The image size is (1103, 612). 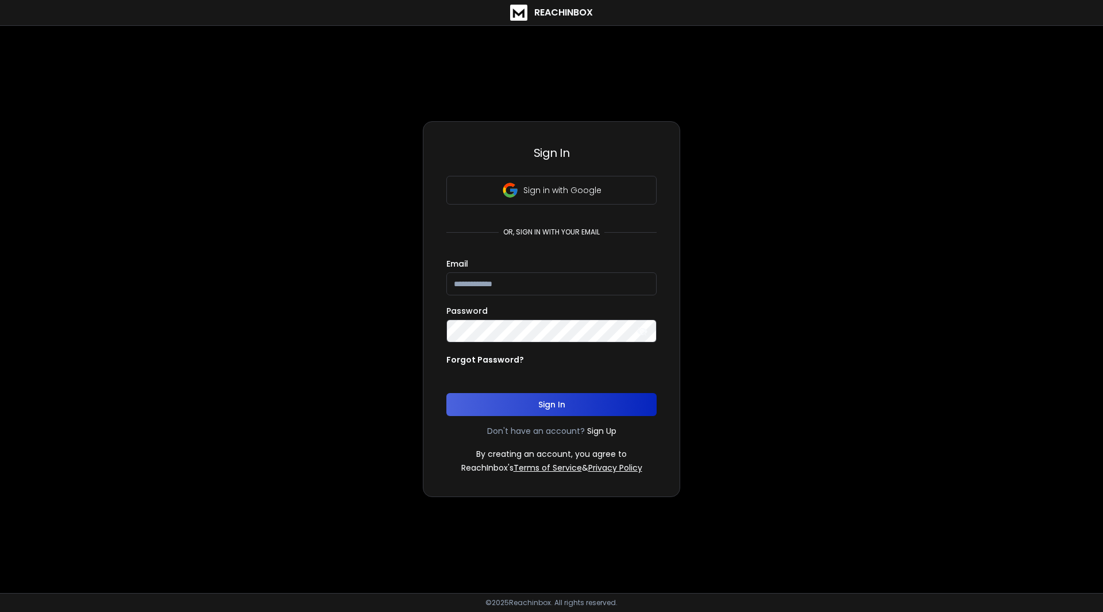 What do you see at coordinates (552, 153) in the screenshot?
I see `h3: Sign In` at bounding box center [552, 153].